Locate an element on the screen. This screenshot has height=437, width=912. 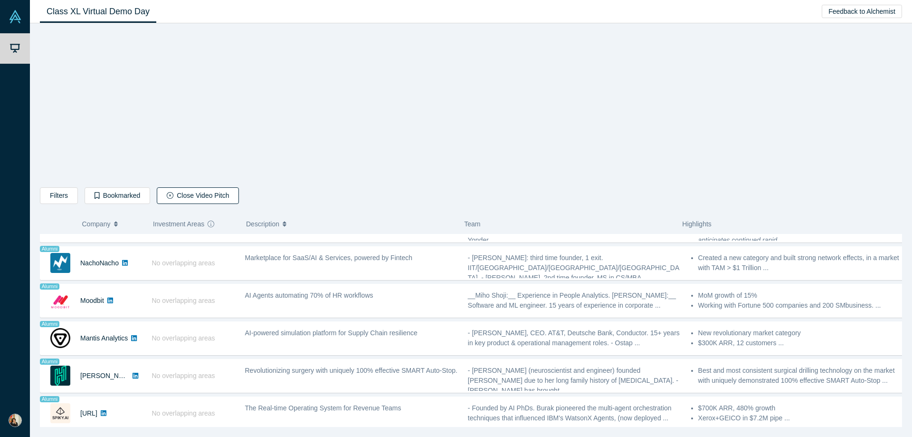
img: Spiky.ai's Logo is located at coordinates (60, 413).